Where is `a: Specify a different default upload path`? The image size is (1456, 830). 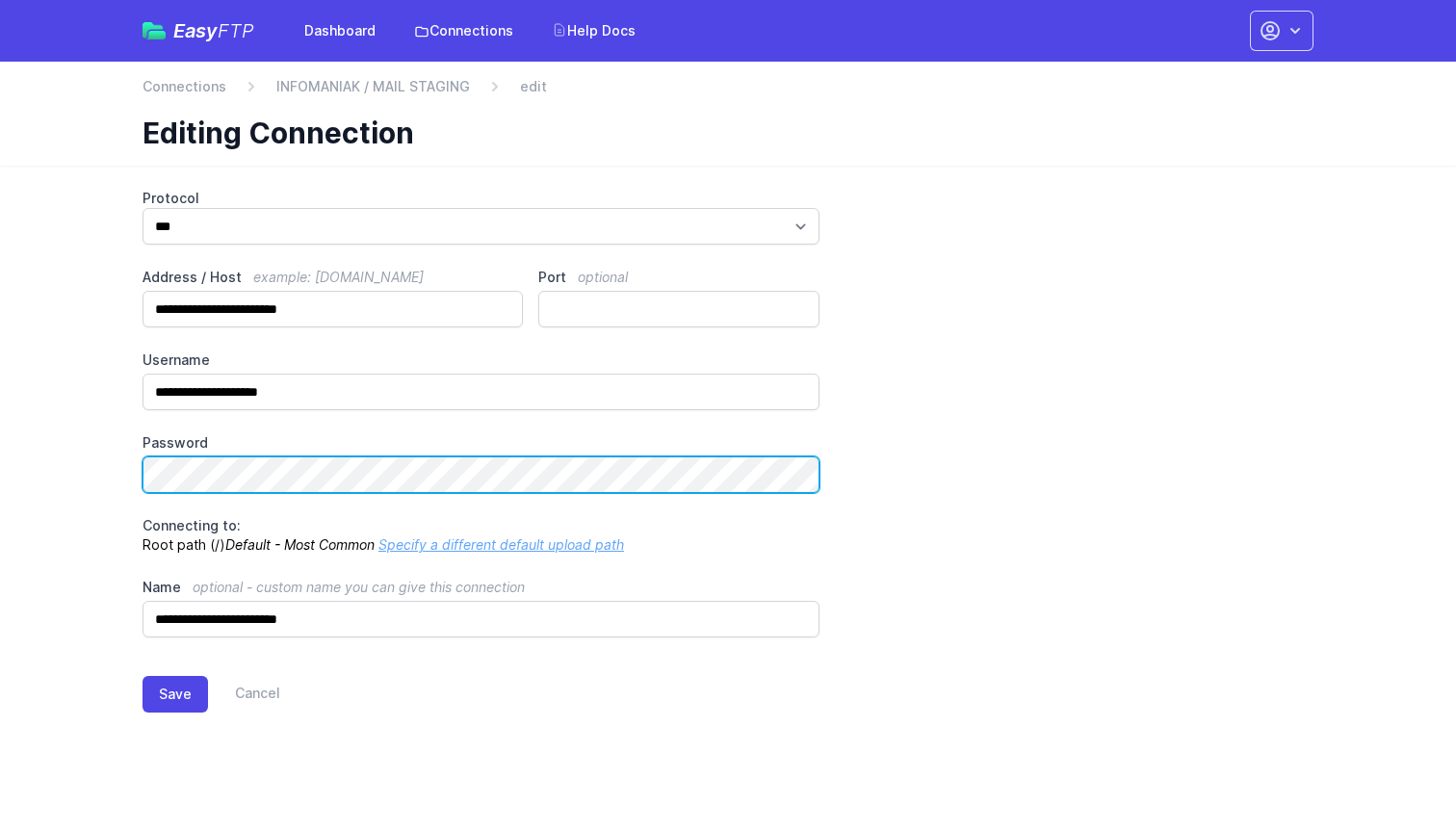
a: Specify a different default upload path is located at coordinates (501, 543).